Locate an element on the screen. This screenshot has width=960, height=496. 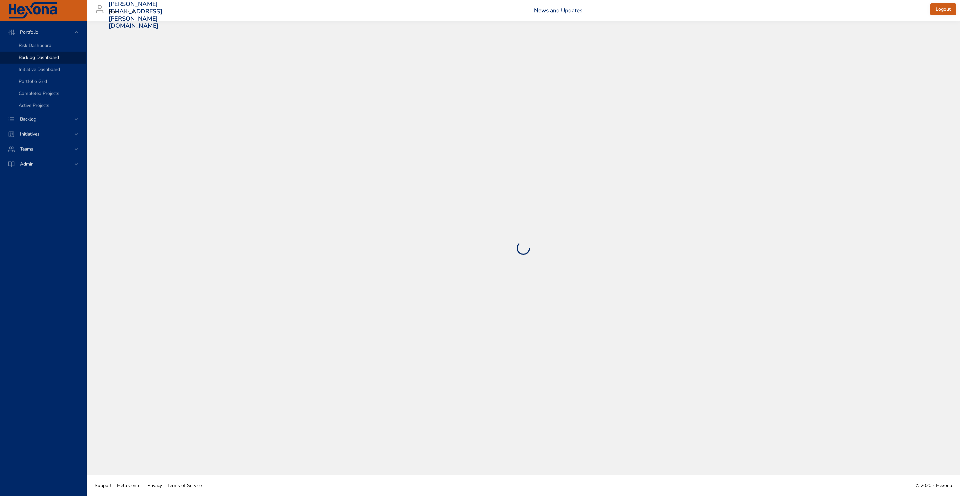
span: Backlog is located at coordinates (28, 119).